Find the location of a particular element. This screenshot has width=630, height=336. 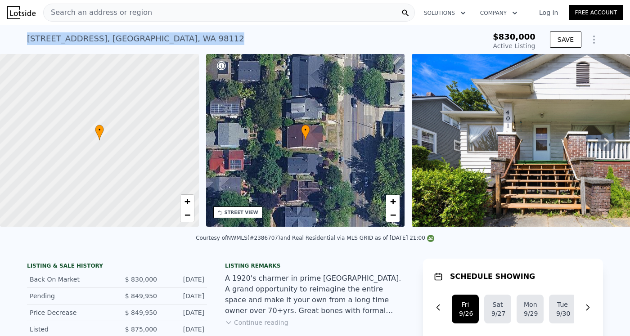

span: $ 830,000 is located at coordinates (141, 280).